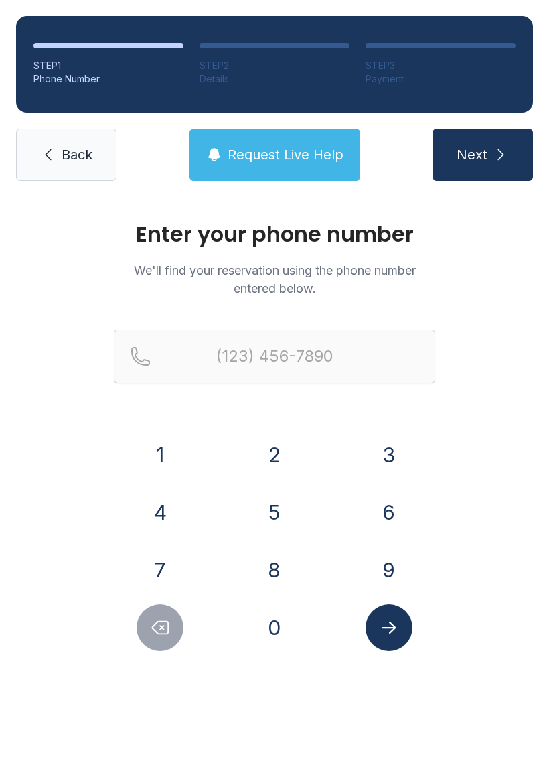  What do you see at coordinates (275, 234) in the screenshot?
I see `h1: Enter your phone number` at bounding box center [275, 234].